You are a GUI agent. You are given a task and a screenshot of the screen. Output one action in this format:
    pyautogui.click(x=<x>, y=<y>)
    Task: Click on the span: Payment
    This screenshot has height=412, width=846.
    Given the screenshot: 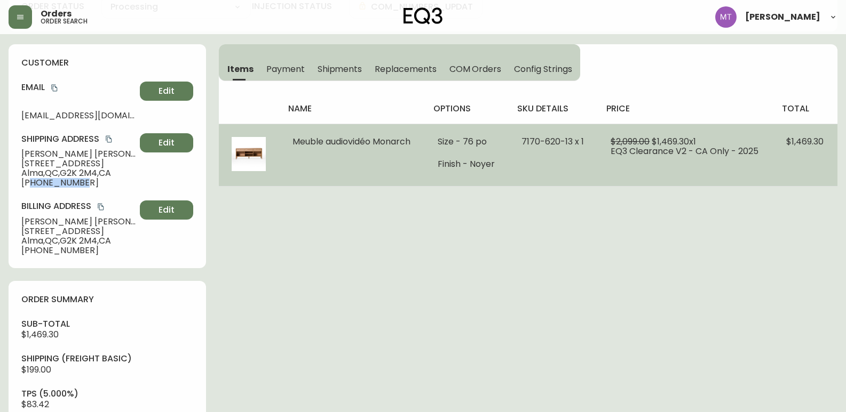 What is the action you would take?
    pyautogui.click(x=285, y=69)
    